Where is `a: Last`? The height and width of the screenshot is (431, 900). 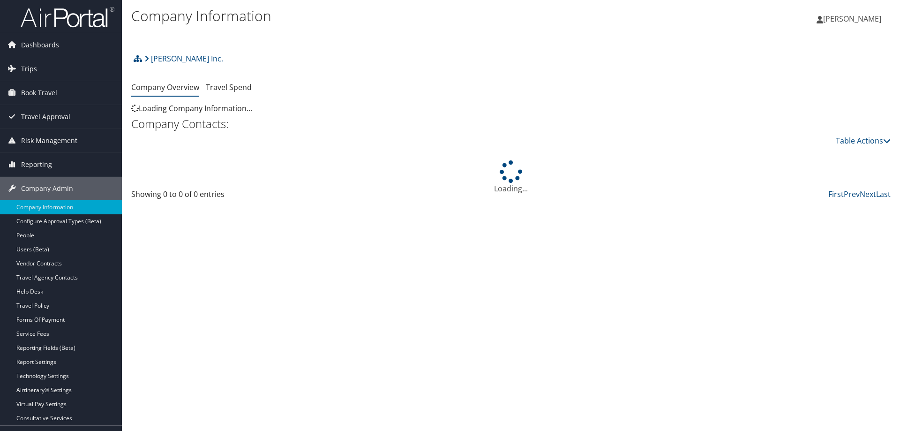 a: Last is located at coordinates (883, 194).